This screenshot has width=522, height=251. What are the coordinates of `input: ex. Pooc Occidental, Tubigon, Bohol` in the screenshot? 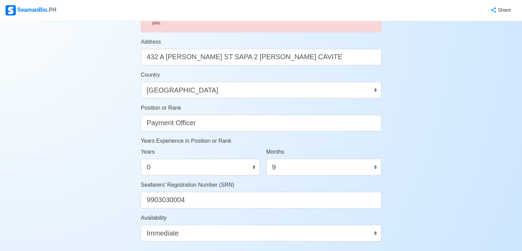 It's located at (261, 57).